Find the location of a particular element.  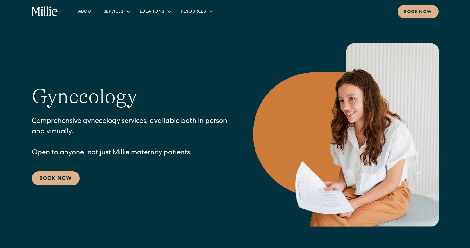

img: Smiling woman holding documents during a consultation, reflecting supportive guidance in maternit... is located at coordinates (346, 135).